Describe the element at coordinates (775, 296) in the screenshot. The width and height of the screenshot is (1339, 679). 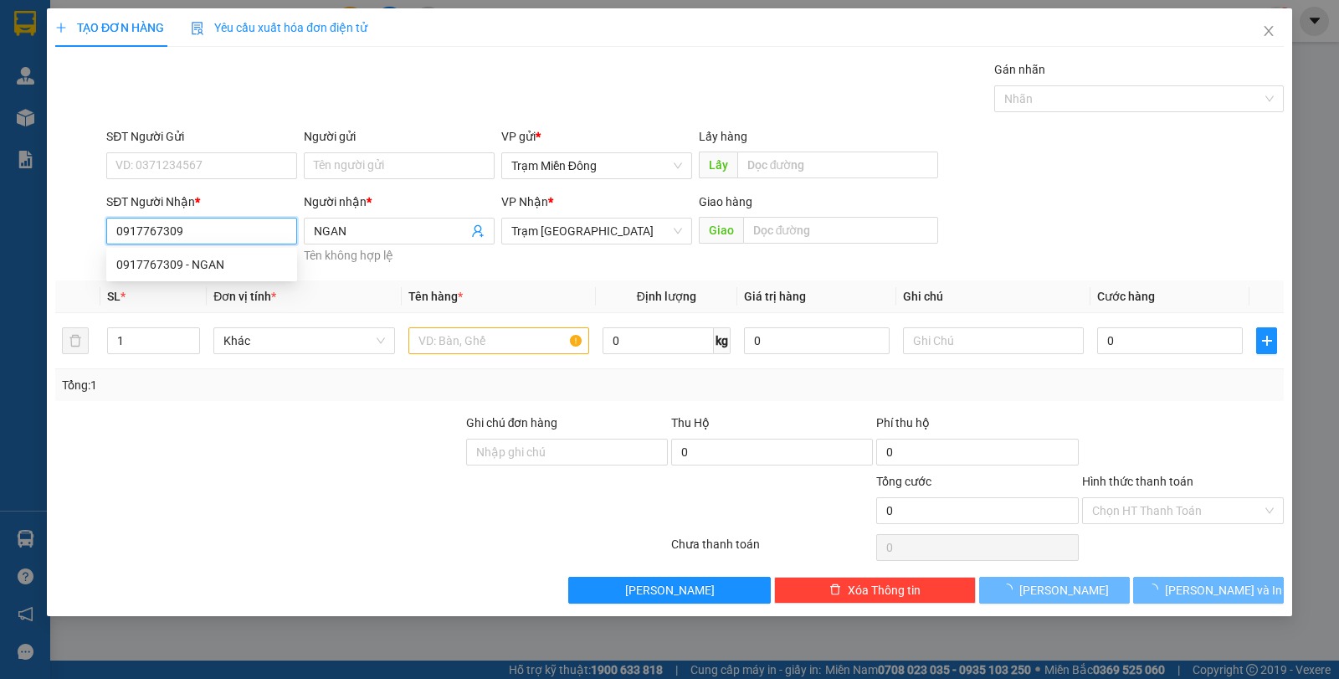
I see `span: Giá trị hàng` at that location.